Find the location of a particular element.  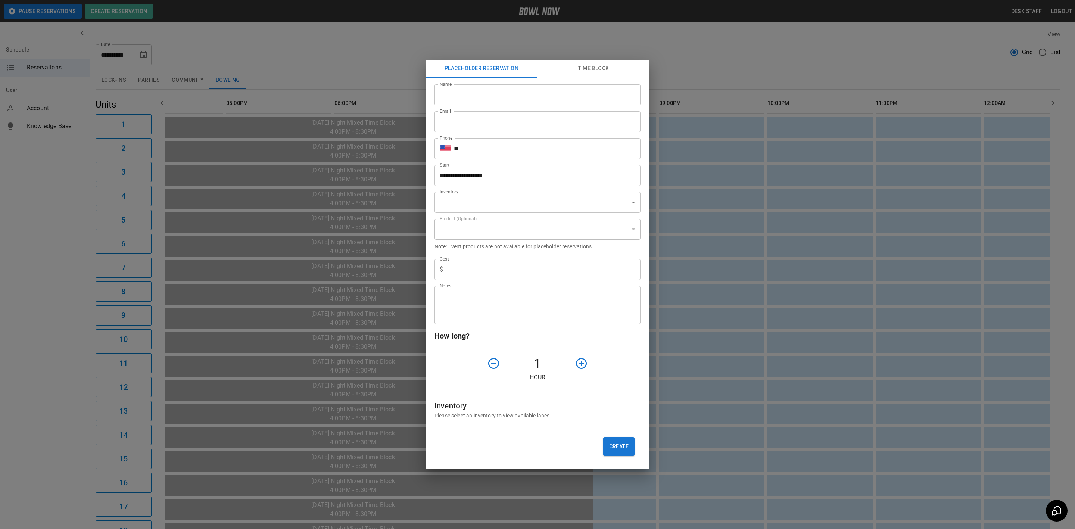

button: Time Block is located at coordinates (593, 69).